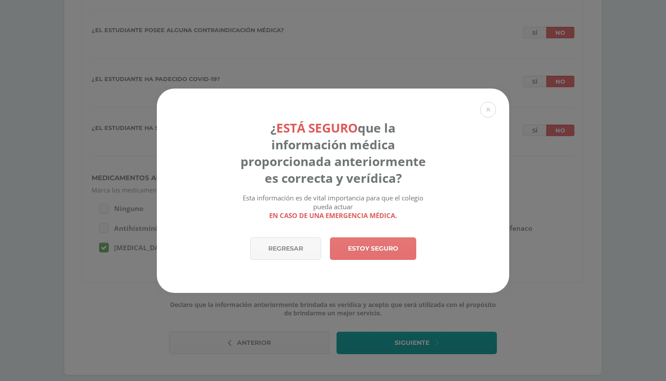 Image resolution: width=666 pixels, height=381 pixels. I want to click on button: Close (Esc), so click(488, 110).